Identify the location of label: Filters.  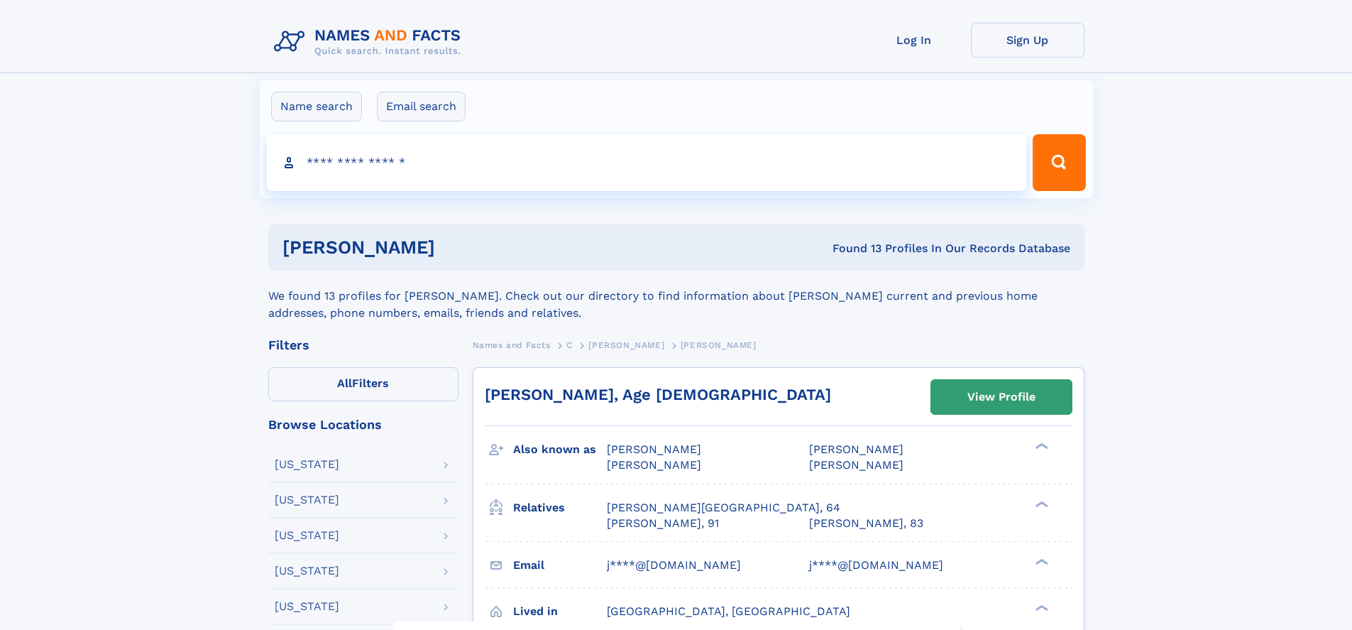
(363, 384).